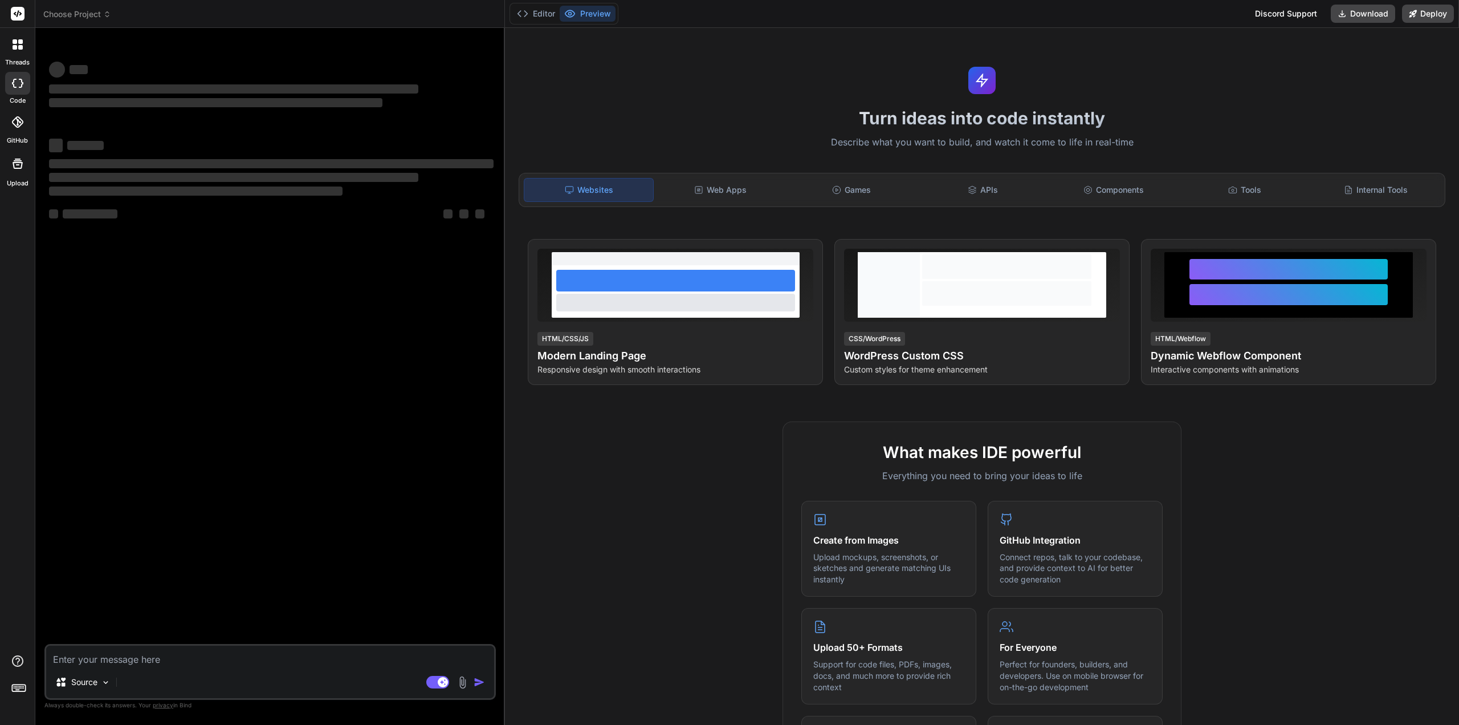 This screenshot has height=725, width=1459. What do you see at coordinates (462, 682) in the screenshot?
I see `img: attachment` at bounding box center [462, 682].